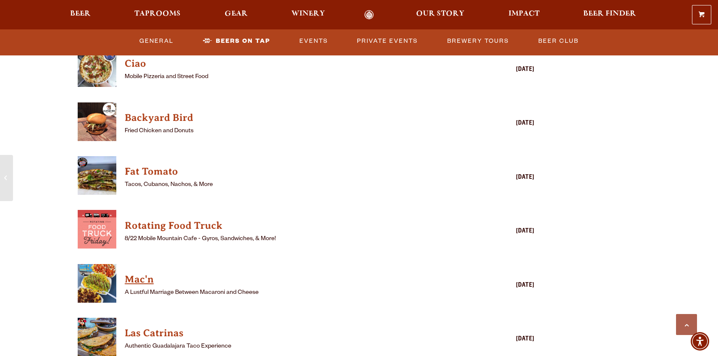 This screenshot has width=718, height=356. Describe the element at coordinates (294, 131) in the screenshot. I see `p: Fried Chicken and Donuts` at that location.